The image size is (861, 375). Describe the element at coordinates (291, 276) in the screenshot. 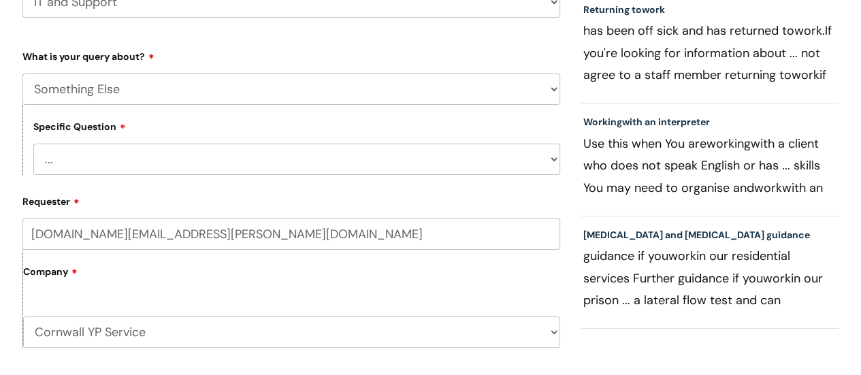

I see `label: Company` at that location.